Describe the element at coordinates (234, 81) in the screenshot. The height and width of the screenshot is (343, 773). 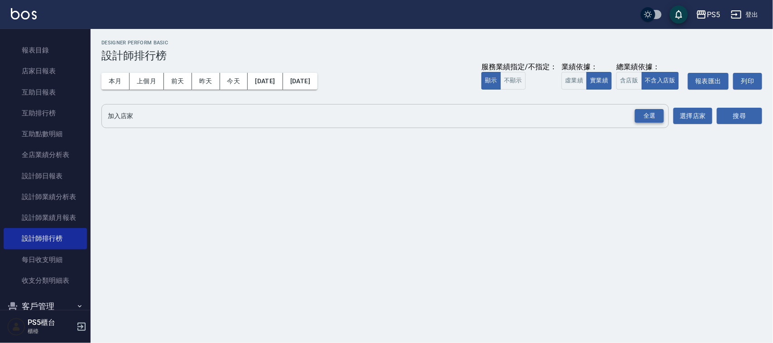
I see `button: 今天` at that location.